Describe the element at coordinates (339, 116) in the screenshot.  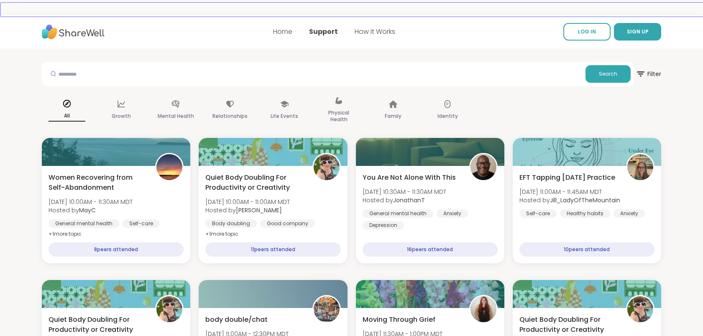
I see `p: Physical Health` at that location.